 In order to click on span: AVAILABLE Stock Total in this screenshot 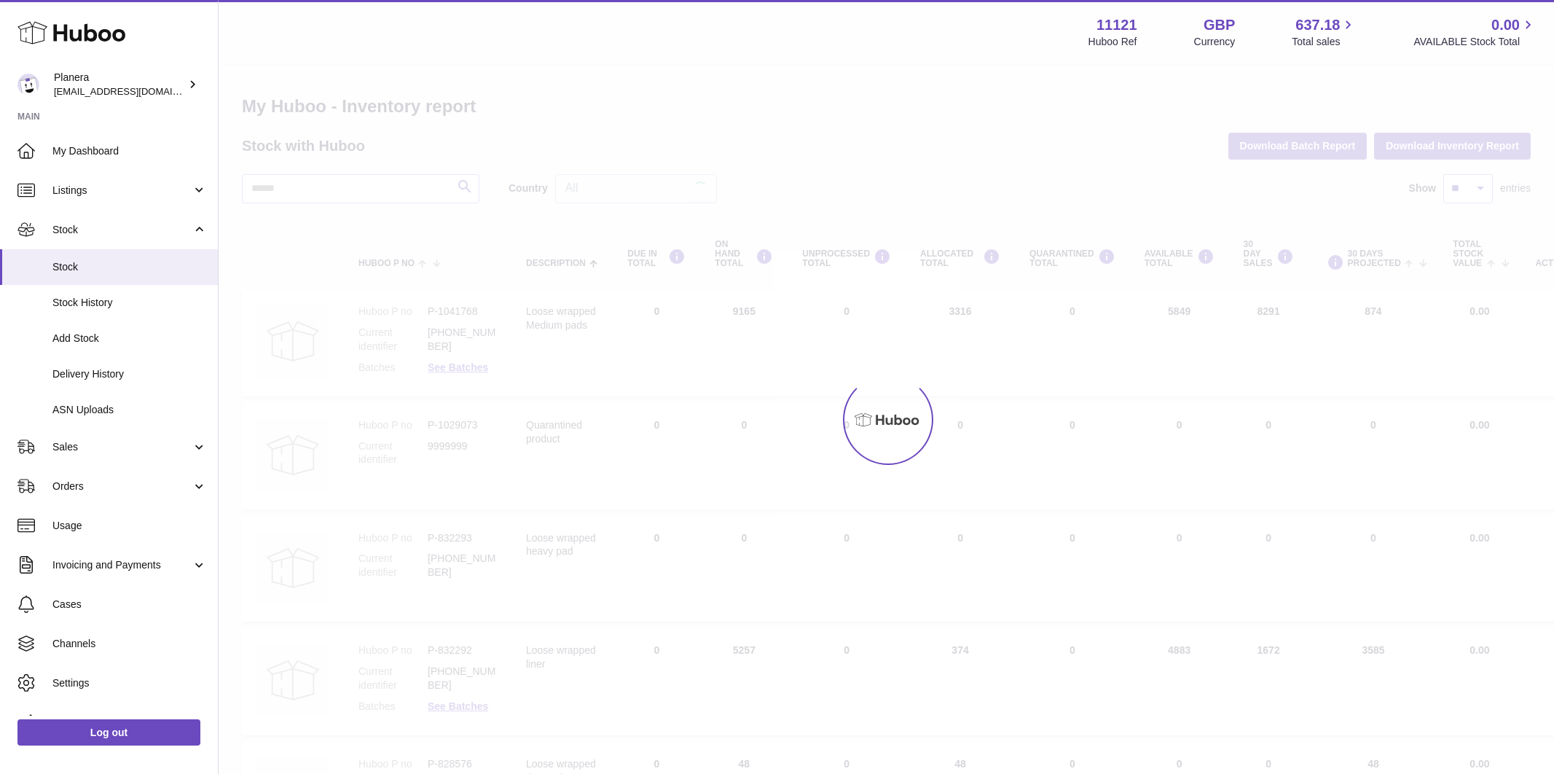, I will do `click(1475, 42)`.